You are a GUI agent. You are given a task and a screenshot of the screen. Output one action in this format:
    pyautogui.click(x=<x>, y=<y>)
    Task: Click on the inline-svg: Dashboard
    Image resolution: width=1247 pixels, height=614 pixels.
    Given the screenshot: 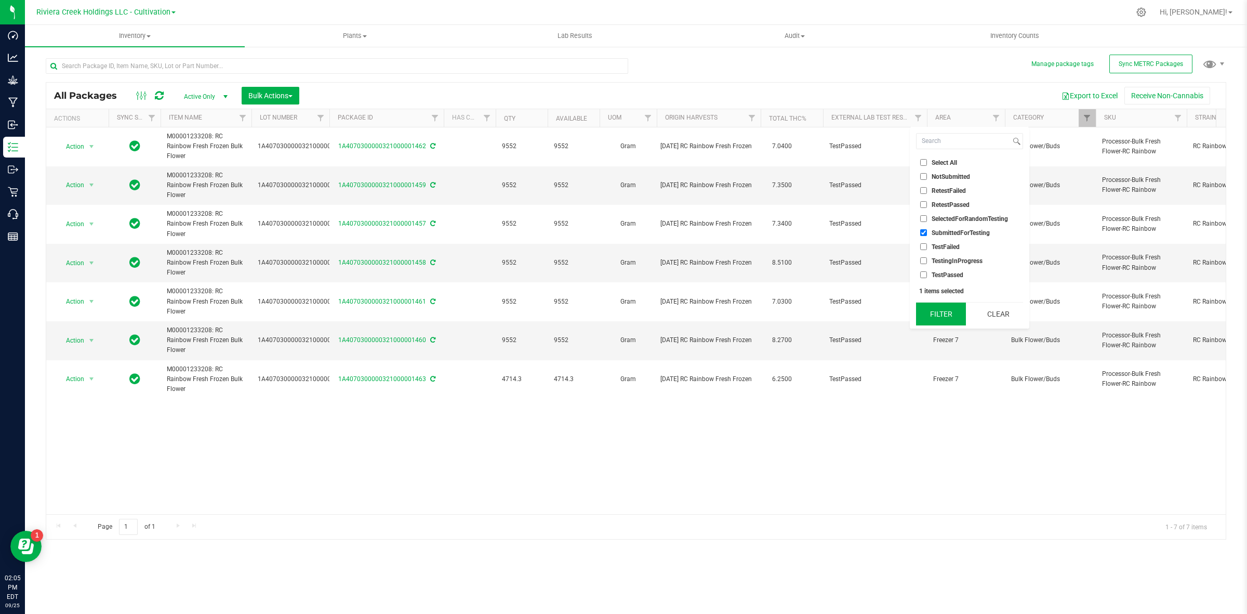 What is the action you would take?
    pyautogui.click(x=13, y=35)
    